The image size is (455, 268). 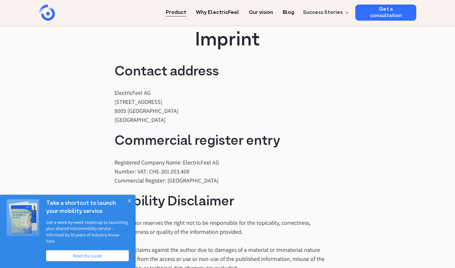 What do you see at coordinates (40, 32) in the screenshot?
I see `input: Submit` at bounding box center [40, 32].